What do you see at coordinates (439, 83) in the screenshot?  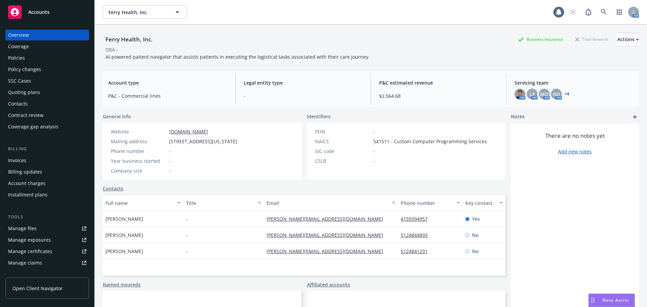 I see `span: P&C estimated revenue` at bounding box center [439, 83].